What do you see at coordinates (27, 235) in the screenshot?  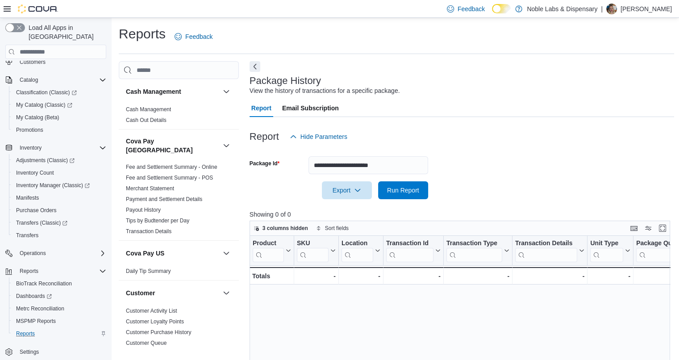 I see `span: Transfers` at bounding box center [27, 235].